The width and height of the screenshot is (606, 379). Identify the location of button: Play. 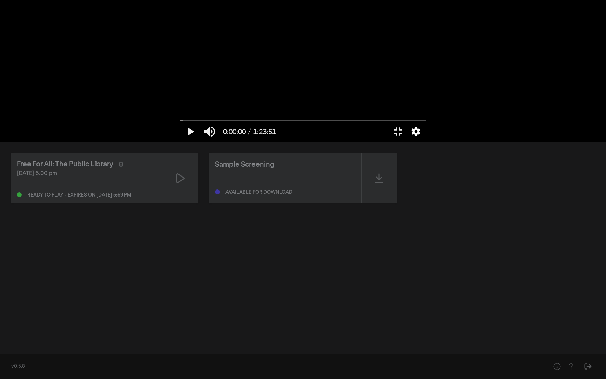
(190, 131).